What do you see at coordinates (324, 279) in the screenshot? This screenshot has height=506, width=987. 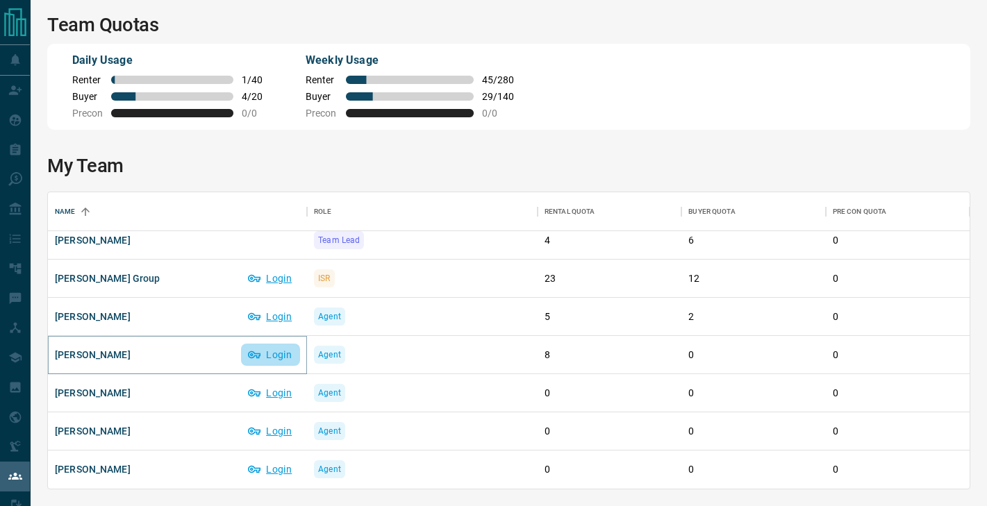 I see `span: ISR` at bounding box center [324, 279].